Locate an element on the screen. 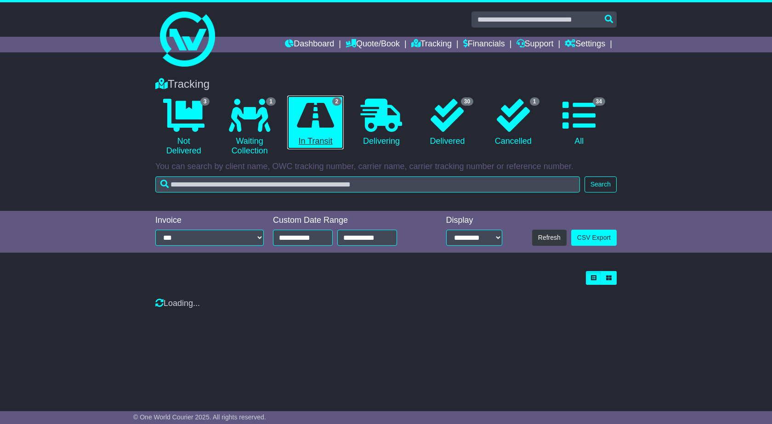 Image resolution: width=772 pixels, height=424 pixels. span: 2 is located at coordinates (337, 102).